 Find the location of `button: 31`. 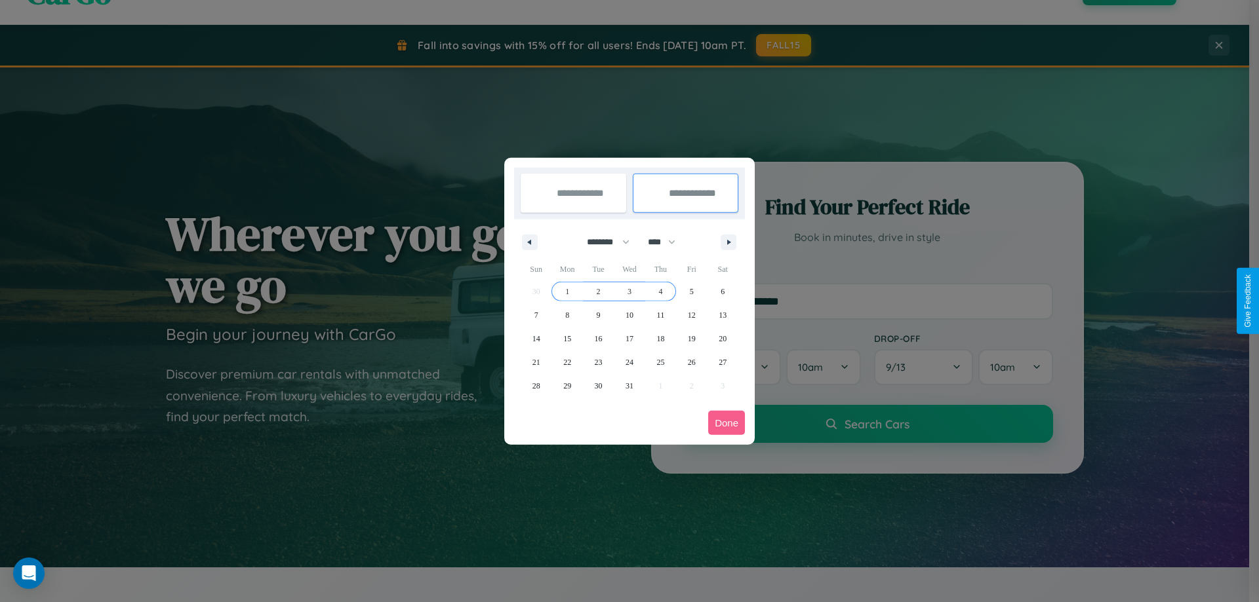

button: 31 is located at coordinates (629, 386).